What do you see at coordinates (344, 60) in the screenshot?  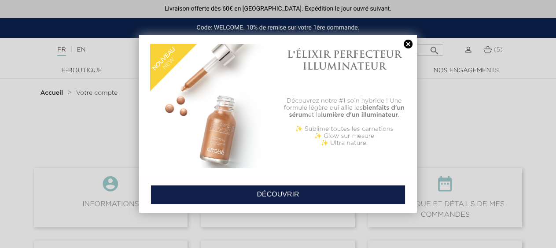 I see `h1: L'ÉLIXIR PERFECTEUR ILLUMINATEUR` at bounding box center [344, 60].